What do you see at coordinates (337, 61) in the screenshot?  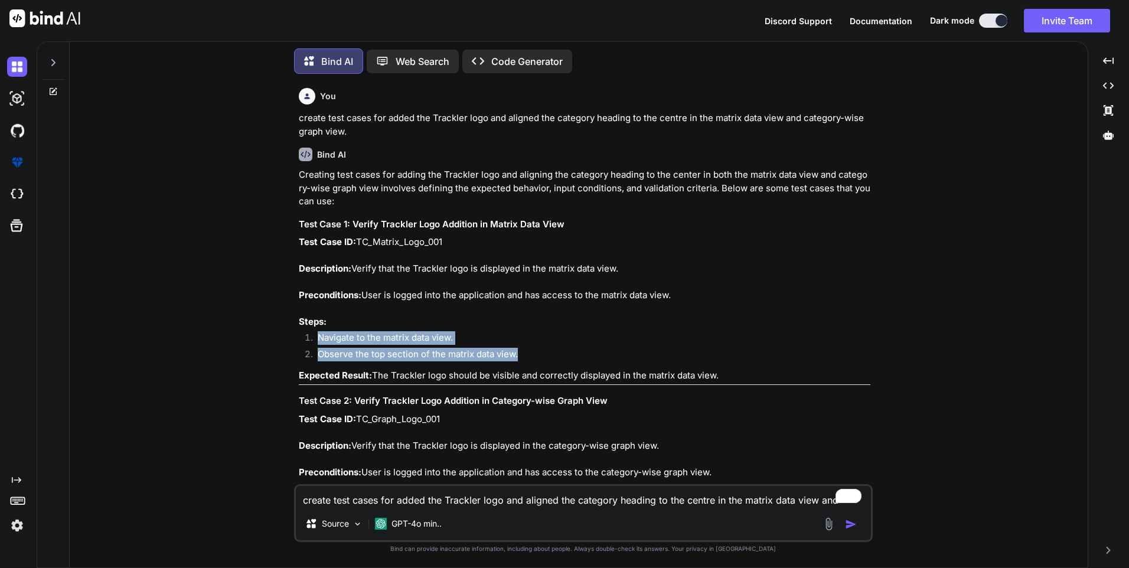 I see `p: Bind AI` at bounding box center [337, 61].